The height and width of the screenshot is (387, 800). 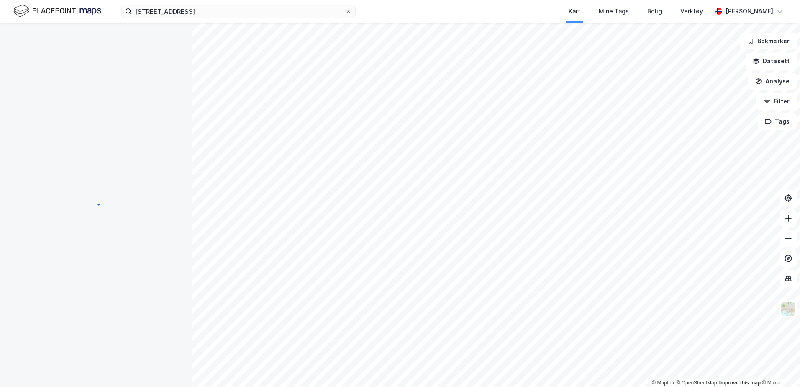 What do you see at coordinates (238, 11) in the screenshot?
I see `input: Søk på adresse, matrikkel, gårdeiere, leietakere eller personer` at bounding box center [238, 11].